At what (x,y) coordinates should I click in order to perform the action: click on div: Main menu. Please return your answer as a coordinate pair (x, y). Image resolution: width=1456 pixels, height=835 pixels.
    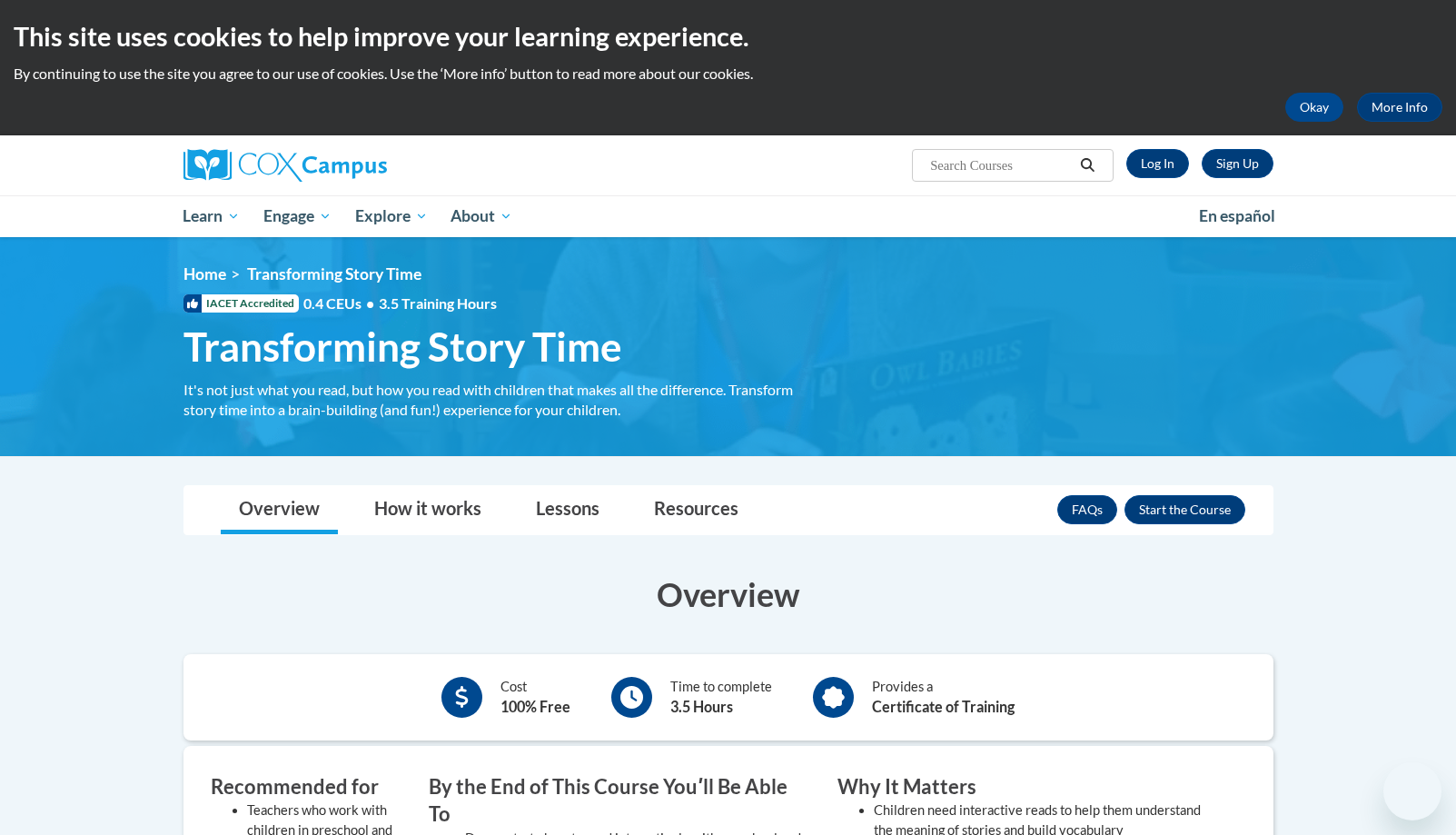
    Looking at the image, I should click on (728, 216).